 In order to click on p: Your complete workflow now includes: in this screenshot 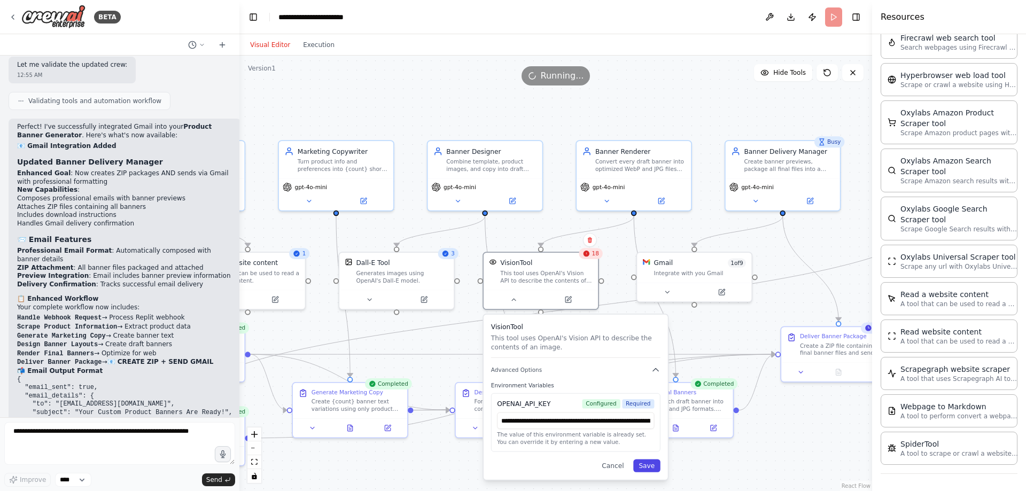, I will do `click(125, 308)`.